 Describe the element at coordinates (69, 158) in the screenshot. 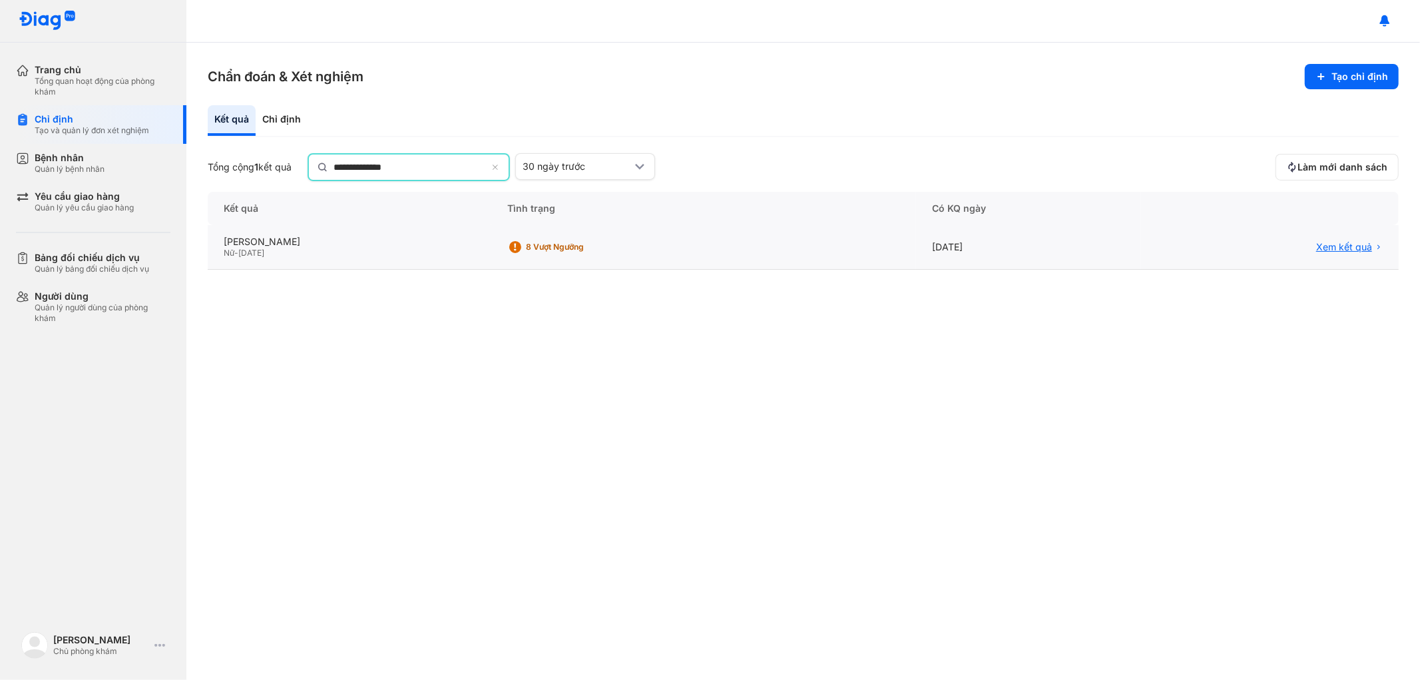

I see `div: Bệnh nhân` at that location.